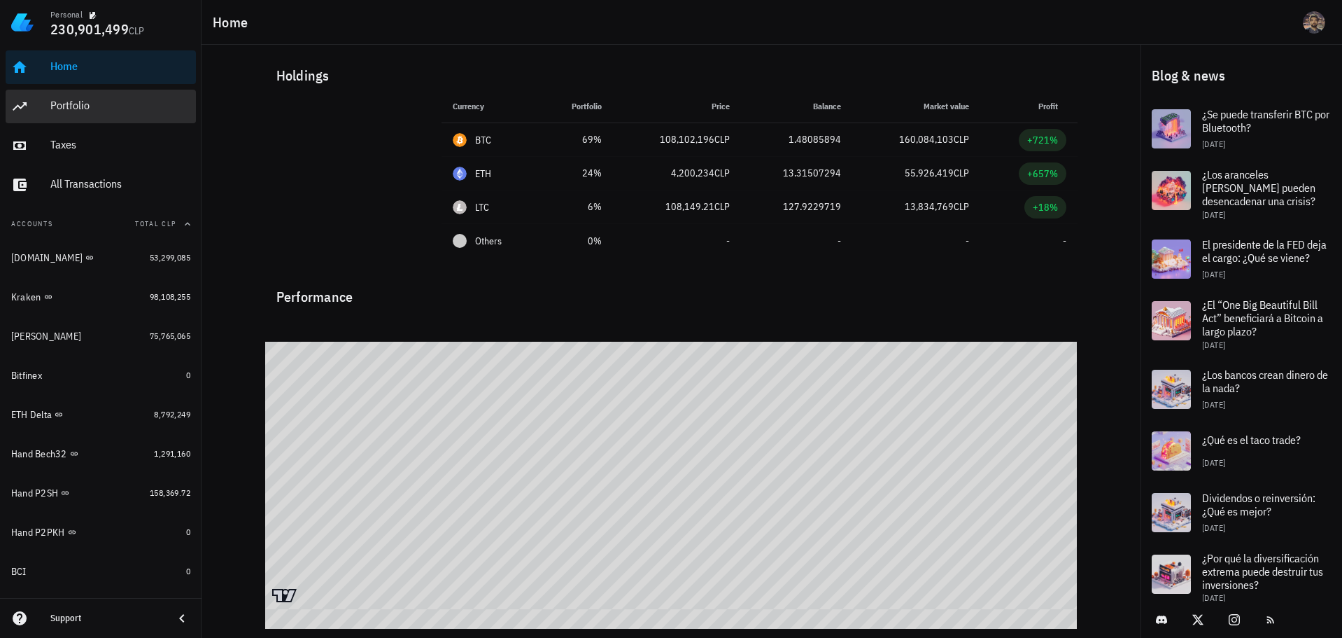 The image size is (1342, 638). I want to click on div: ETH, so click(484, 174).